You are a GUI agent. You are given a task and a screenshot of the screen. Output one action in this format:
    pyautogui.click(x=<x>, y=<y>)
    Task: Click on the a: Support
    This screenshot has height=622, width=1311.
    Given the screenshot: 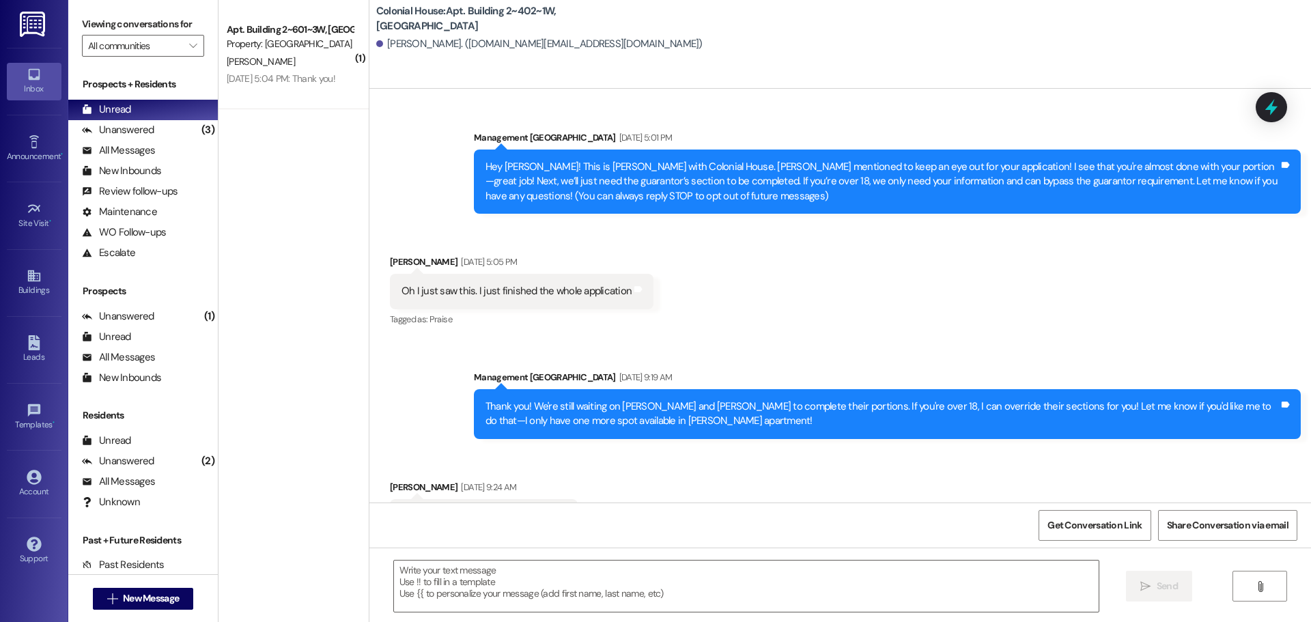 What is the action you would take?
    pyautogui.click(x=34, y=551)
    